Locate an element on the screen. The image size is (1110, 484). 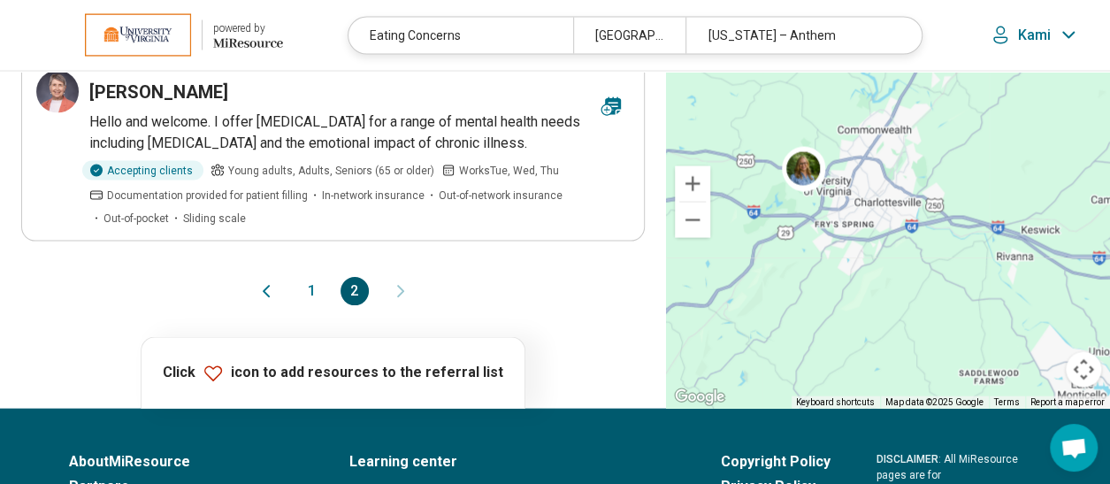
span: Young adults, Adults, Seniors (65 or older) is located at coordinates (331, 171).